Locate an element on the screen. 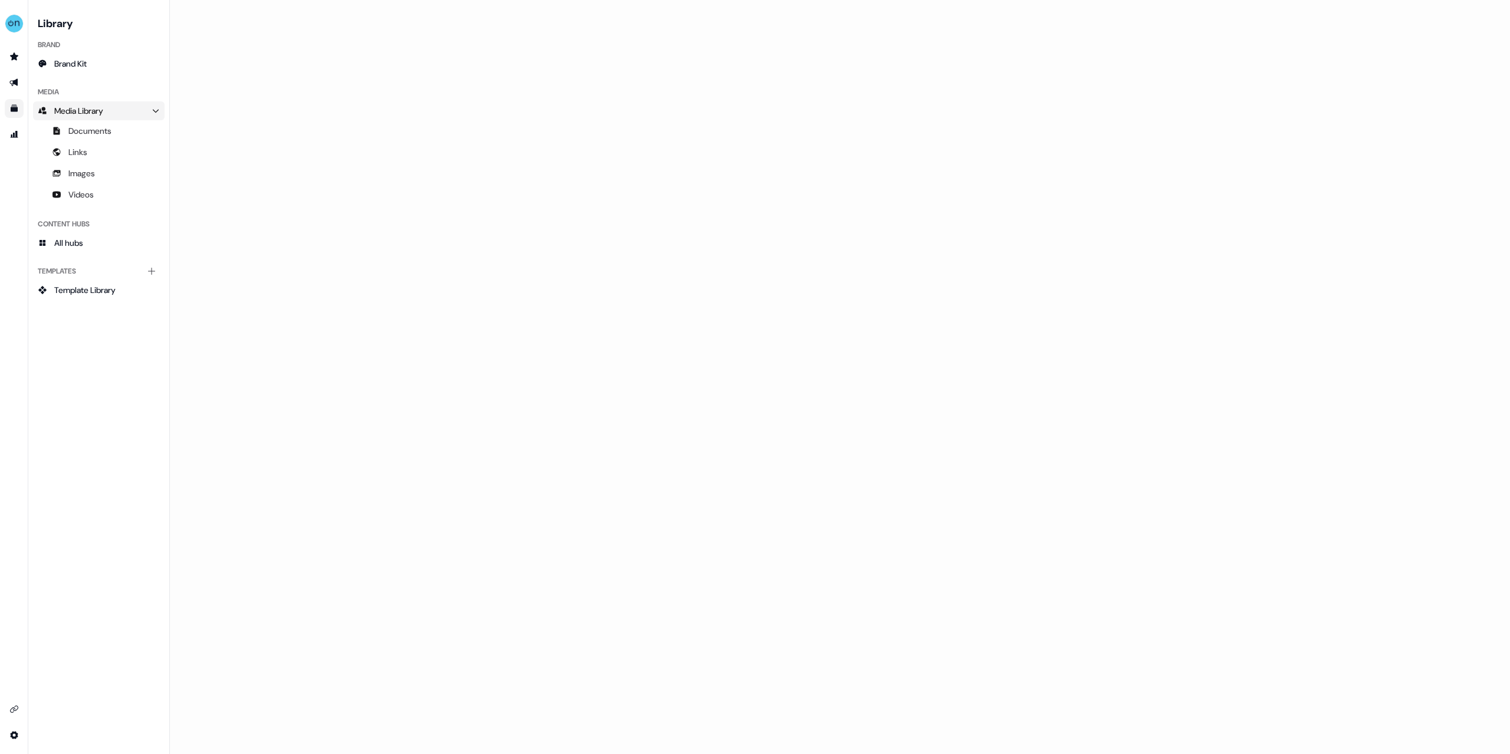 Image resolution: width=1510 pixels, height=754 pixels. a: Go to attribution is located at coordinates (14, 134).